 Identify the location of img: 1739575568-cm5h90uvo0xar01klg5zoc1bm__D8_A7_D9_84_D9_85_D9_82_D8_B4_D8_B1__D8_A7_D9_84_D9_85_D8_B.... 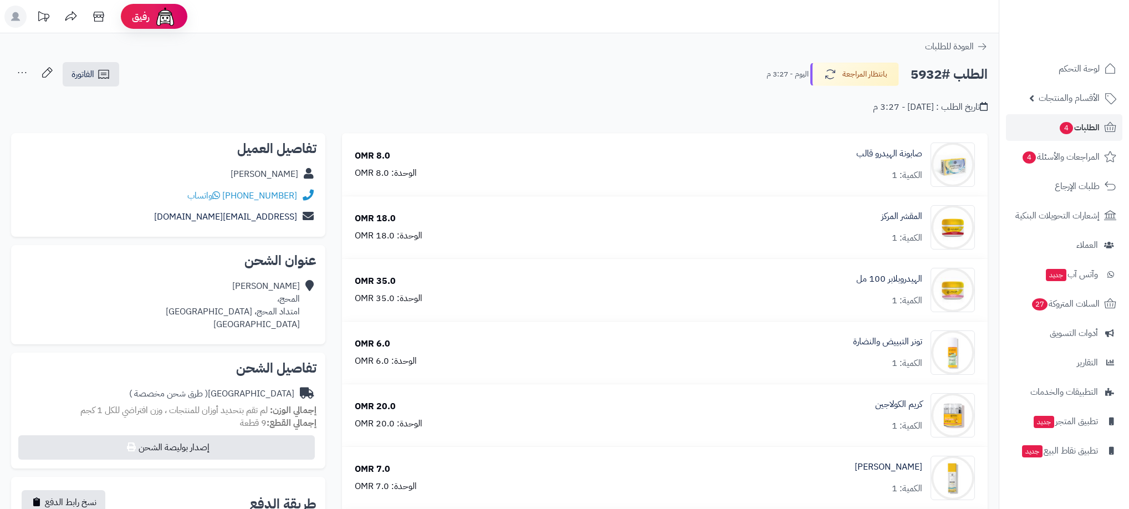
(952, 227).